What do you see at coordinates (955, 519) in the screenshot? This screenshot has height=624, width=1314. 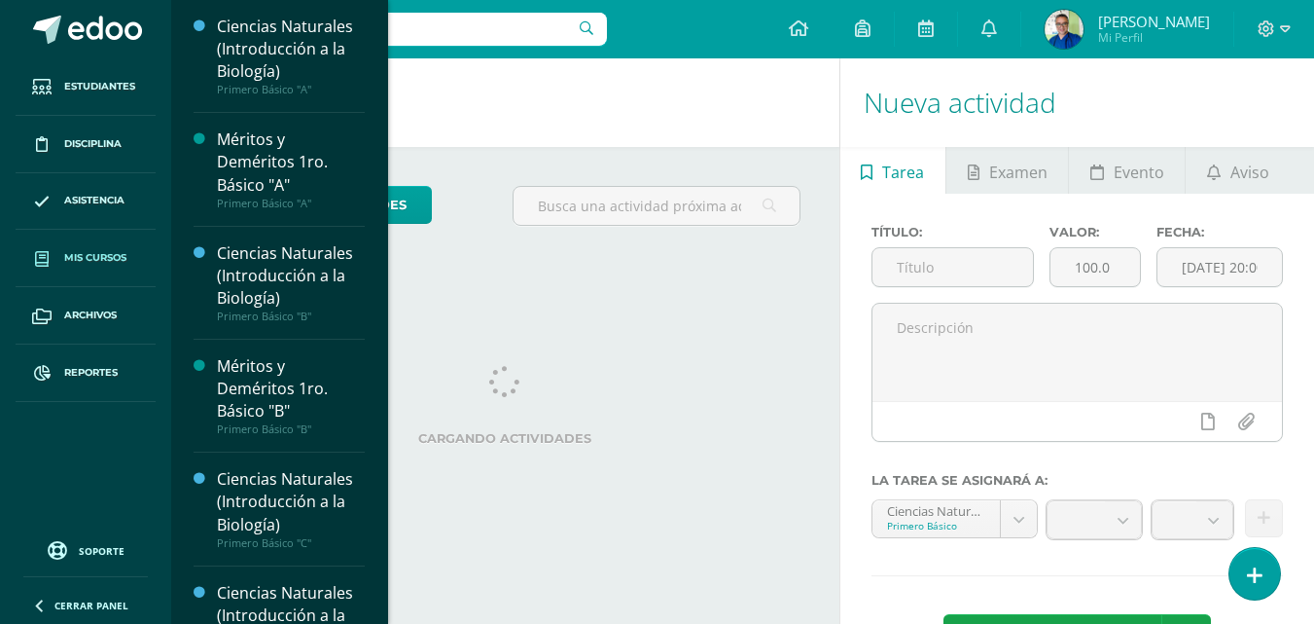 I see `a: Ciencias Naturales (Introducción a la Biología) 'A'Primero Básico` at bounding box center [955, 519].